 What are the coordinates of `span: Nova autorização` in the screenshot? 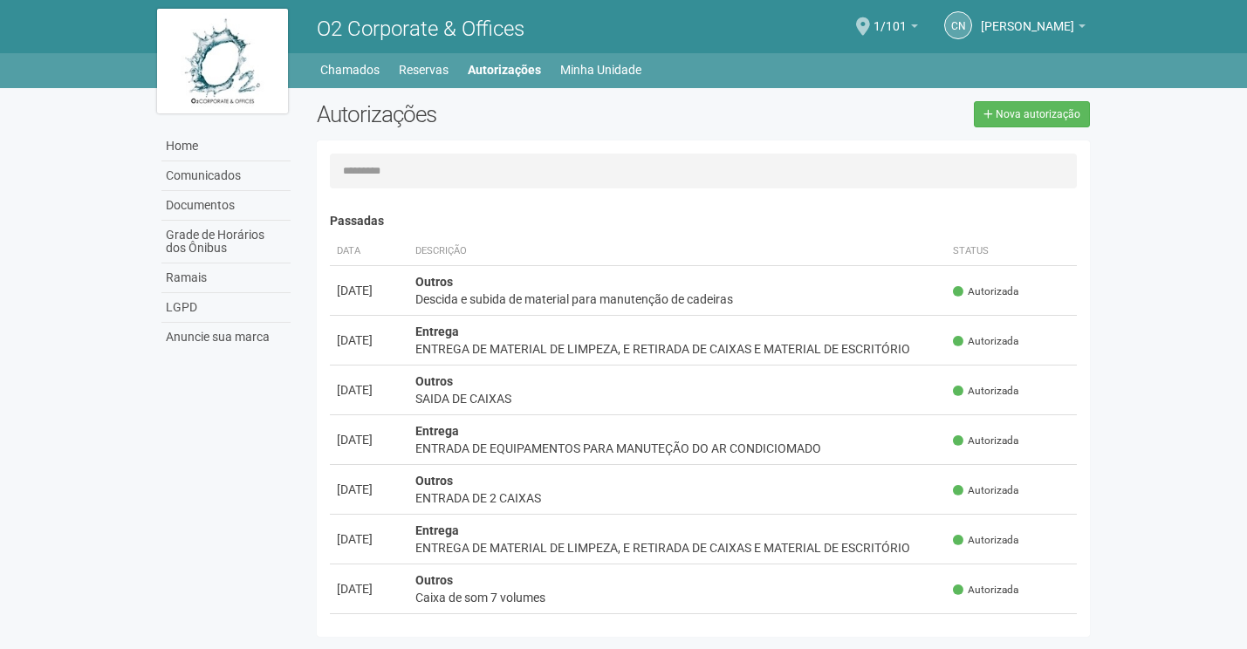 It's located at (1038, 114).